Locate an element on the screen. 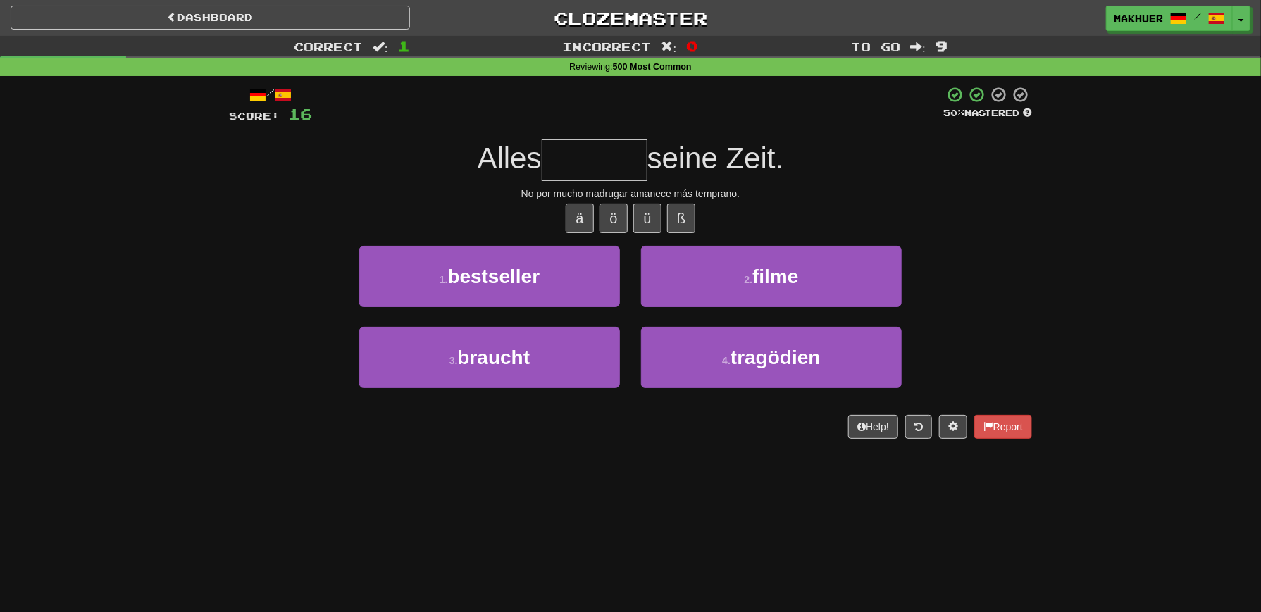 This screenshot has height=612, width=1261. span: tragödien is located at coordinates (775, 357).